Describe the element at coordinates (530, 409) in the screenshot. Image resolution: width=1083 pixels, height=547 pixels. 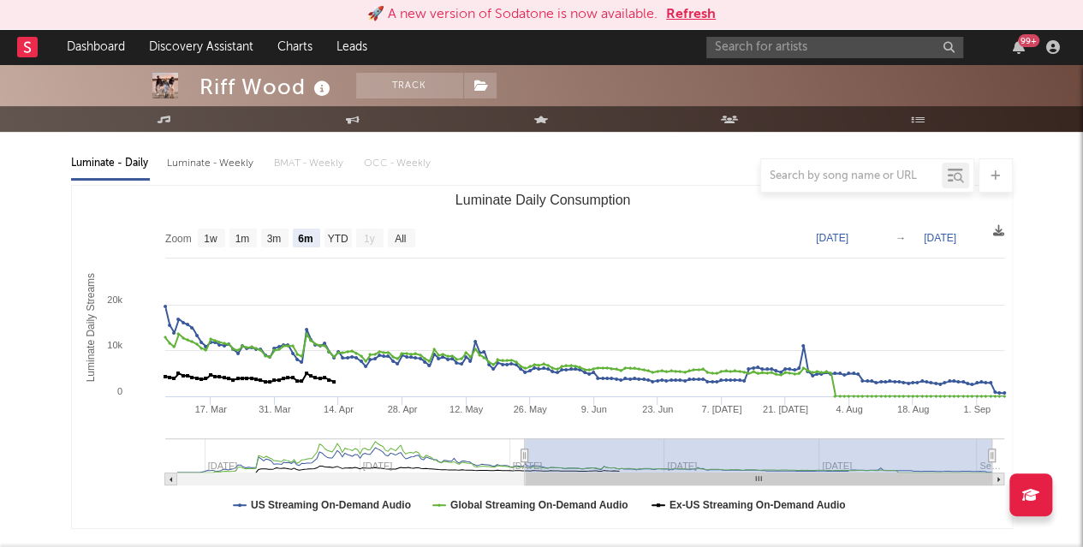
I see `text: 26. May` at that location.